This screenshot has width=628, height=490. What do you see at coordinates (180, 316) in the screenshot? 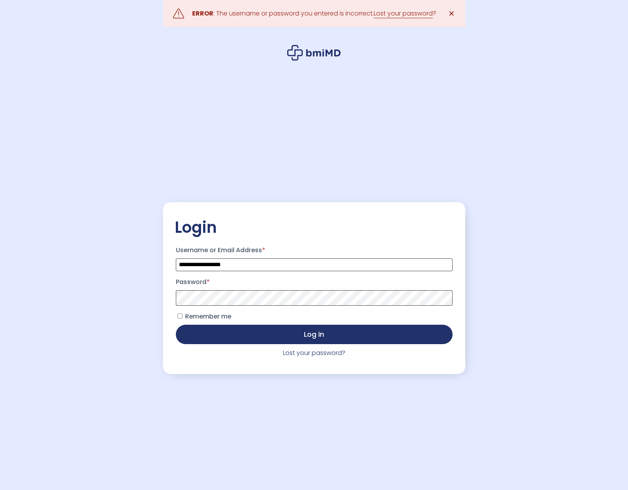
I see `input: Remember me` at bounding box center [180, 316].